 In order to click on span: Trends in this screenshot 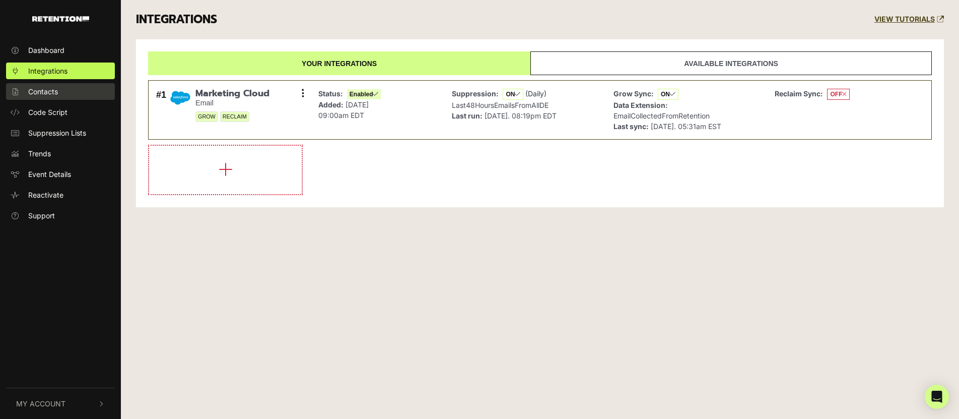, I will do `click(39, 153)`.